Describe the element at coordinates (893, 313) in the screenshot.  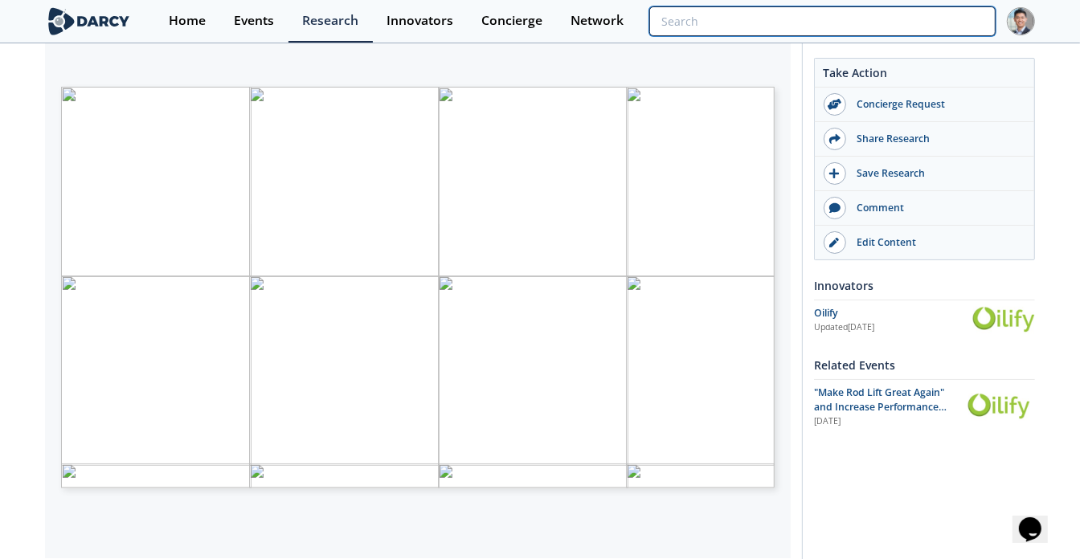
I see `div: Oilify` at that location.